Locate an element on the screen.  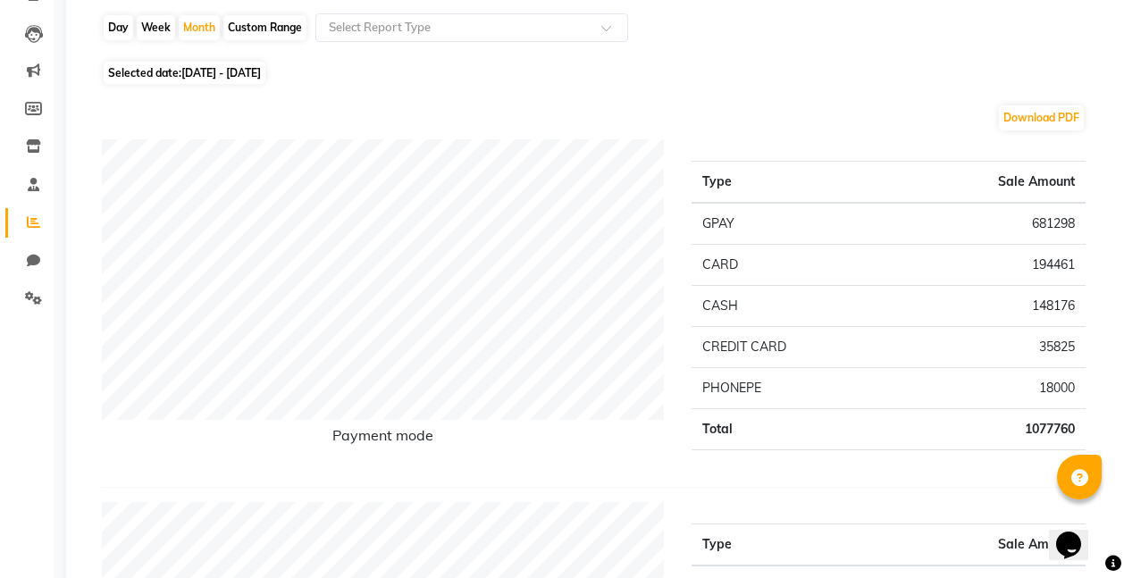
td: CARD is located at coordinates (793, 265).